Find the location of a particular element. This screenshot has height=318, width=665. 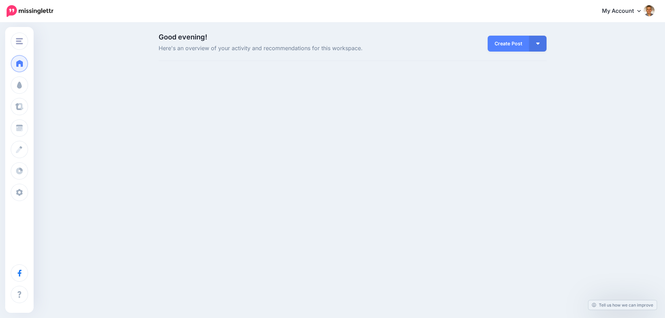

img: Missinglettr is located at coordinates (30, 11).